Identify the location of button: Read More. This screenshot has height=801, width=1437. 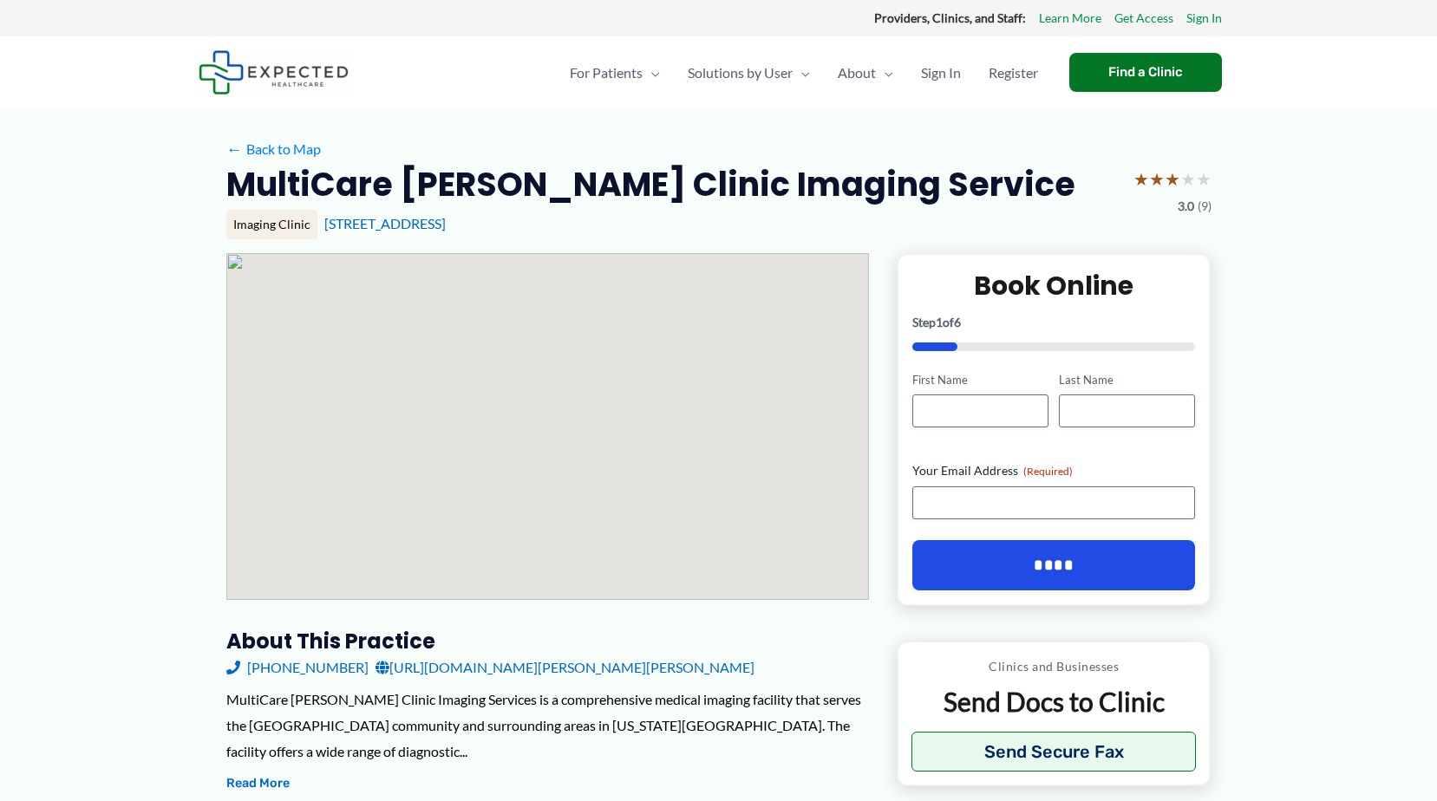
(258, 784).